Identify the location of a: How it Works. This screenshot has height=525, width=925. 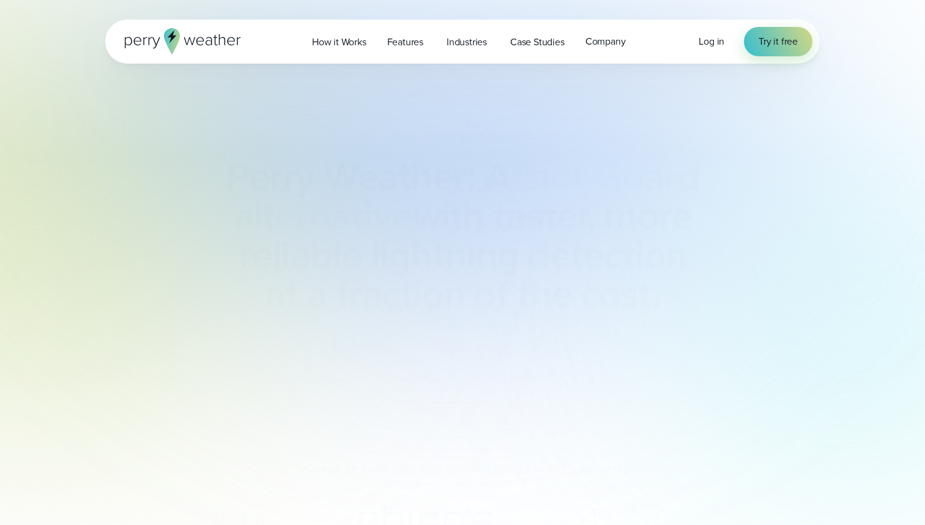
(339, 42).